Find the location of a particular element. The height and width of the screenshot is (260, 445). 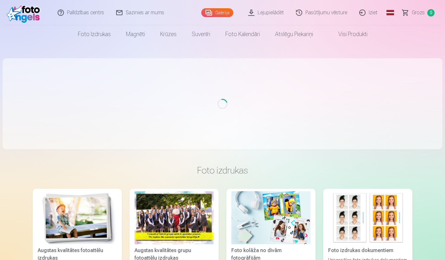

a: Krūzes is located at coordinates (168, 34).